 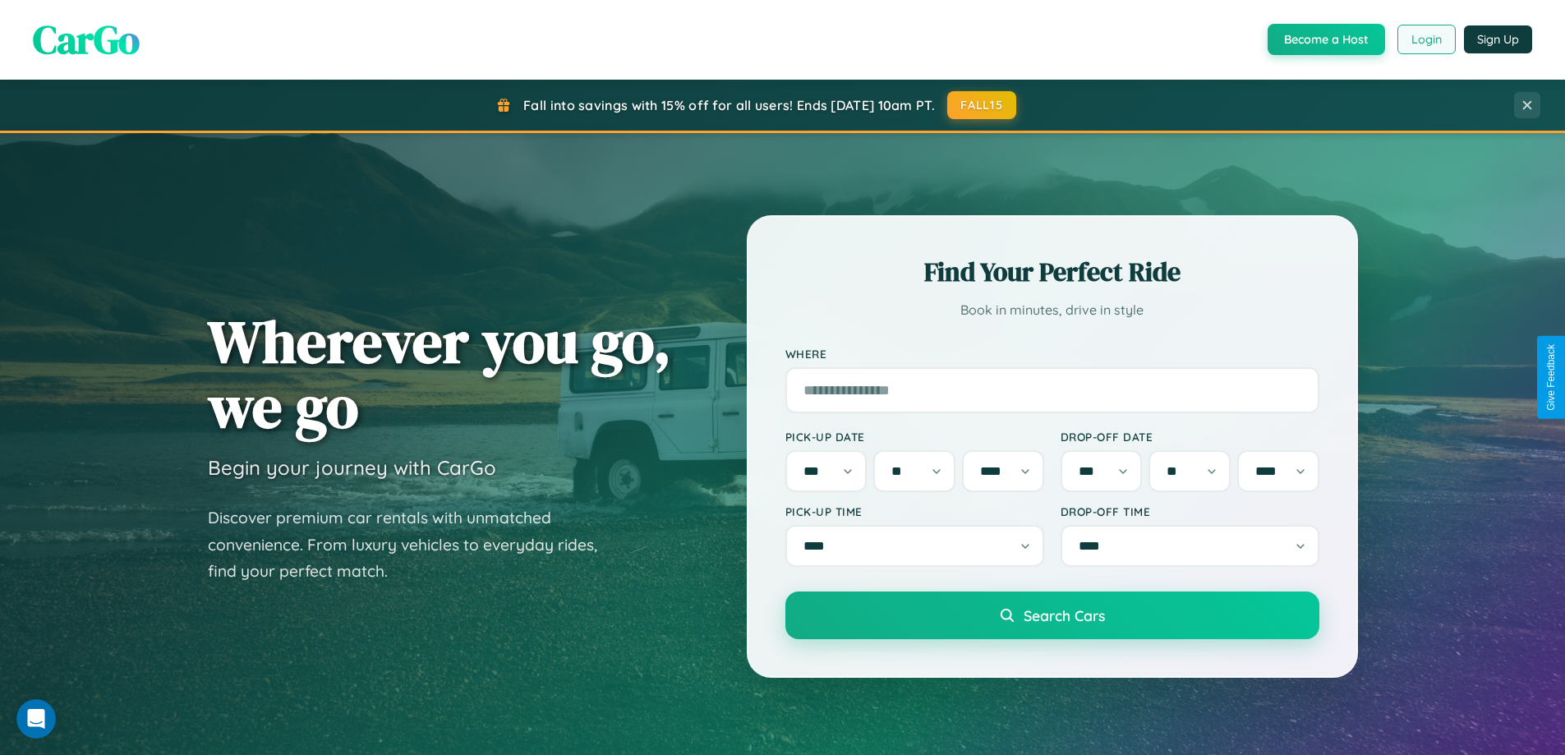 I want to click on span: Search Cars, so click(x=1064, y=615).